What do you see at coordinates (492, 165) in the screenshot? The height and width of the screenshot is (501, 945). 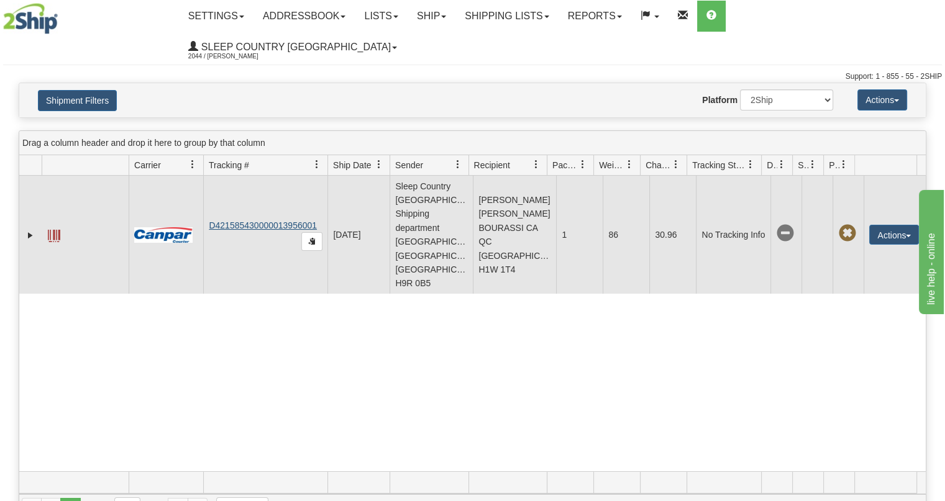 I see `span: Recipient` at bounding box center [492, 165].